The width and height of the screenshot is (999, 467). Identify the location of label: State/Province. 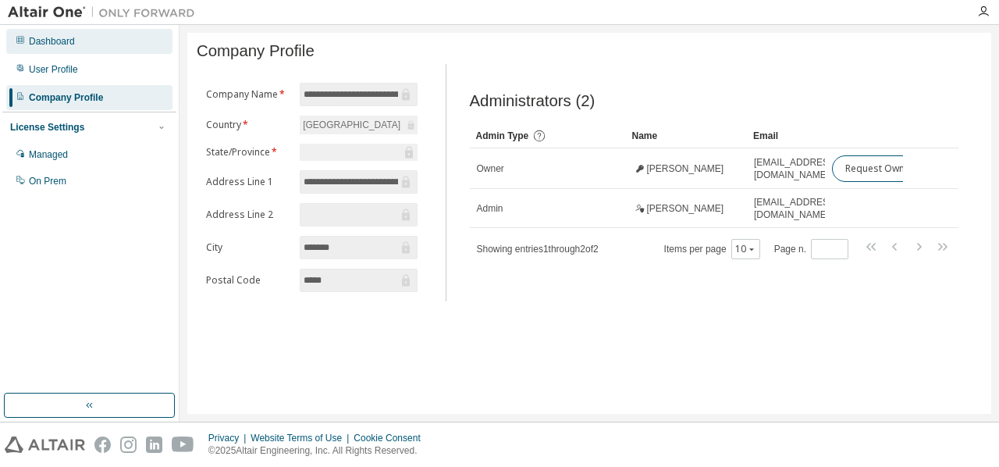
(248, 152).